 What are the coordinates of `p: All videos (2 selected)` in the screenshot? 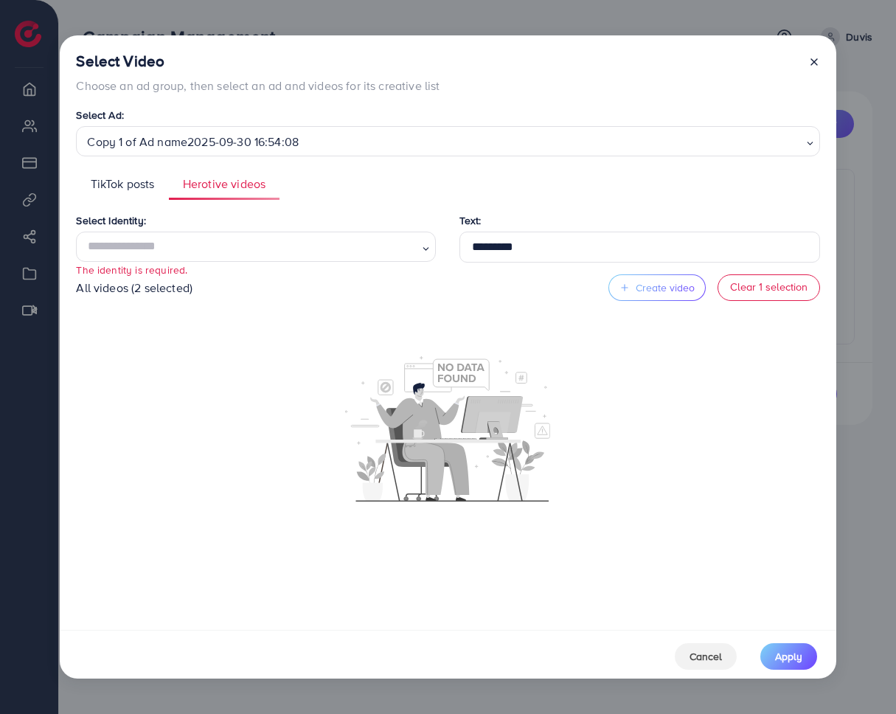 It's located at (134, 288).